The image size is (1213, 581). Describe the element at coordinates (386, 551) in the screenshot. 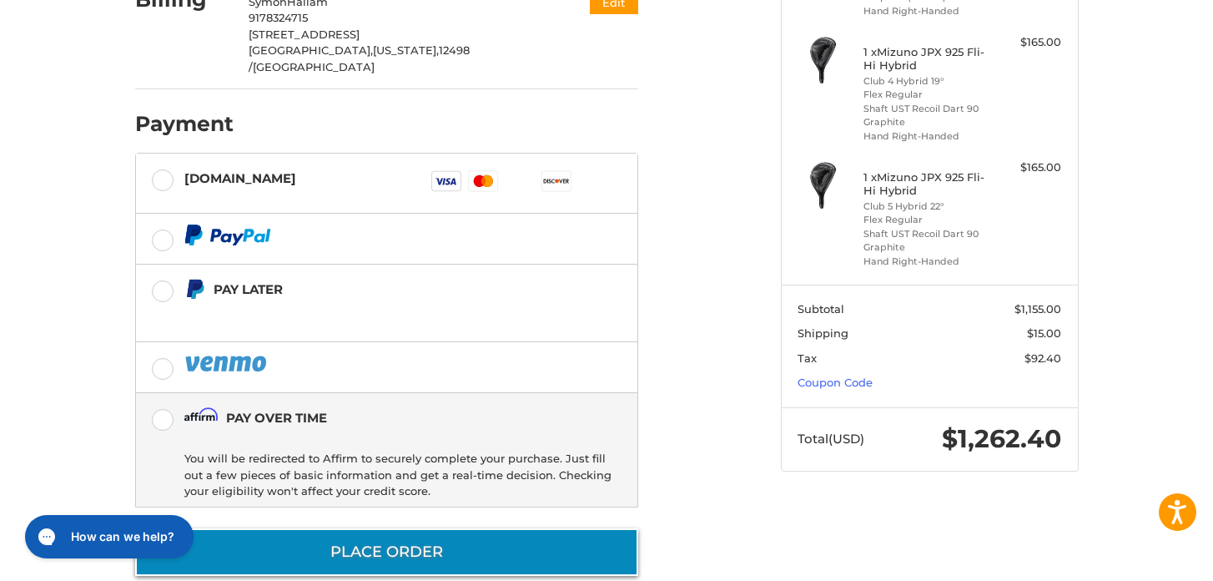

I see `button: Place Order` at that location.